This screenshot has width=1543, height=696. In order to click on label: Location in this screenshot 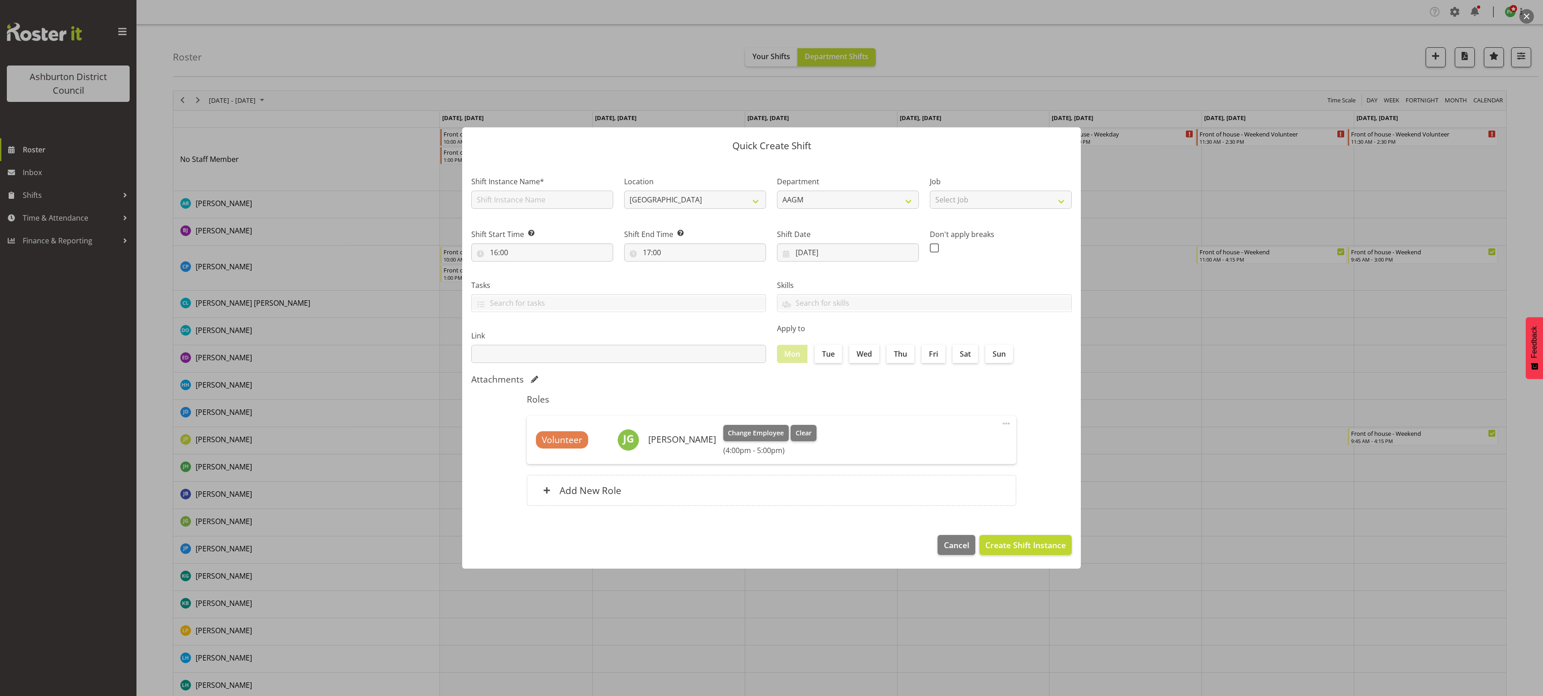, I will do `click(695, 181)`.